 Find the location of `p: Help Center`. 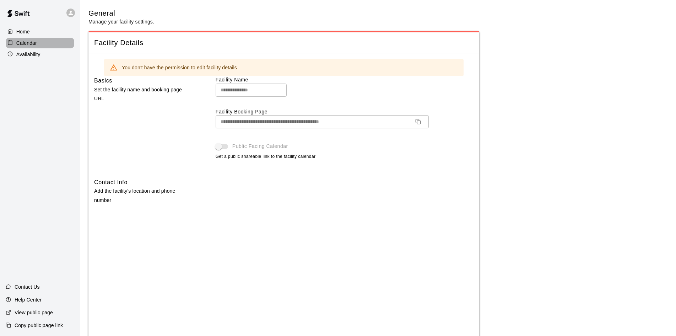

p: Help Center is located at coordinates (28, 299).